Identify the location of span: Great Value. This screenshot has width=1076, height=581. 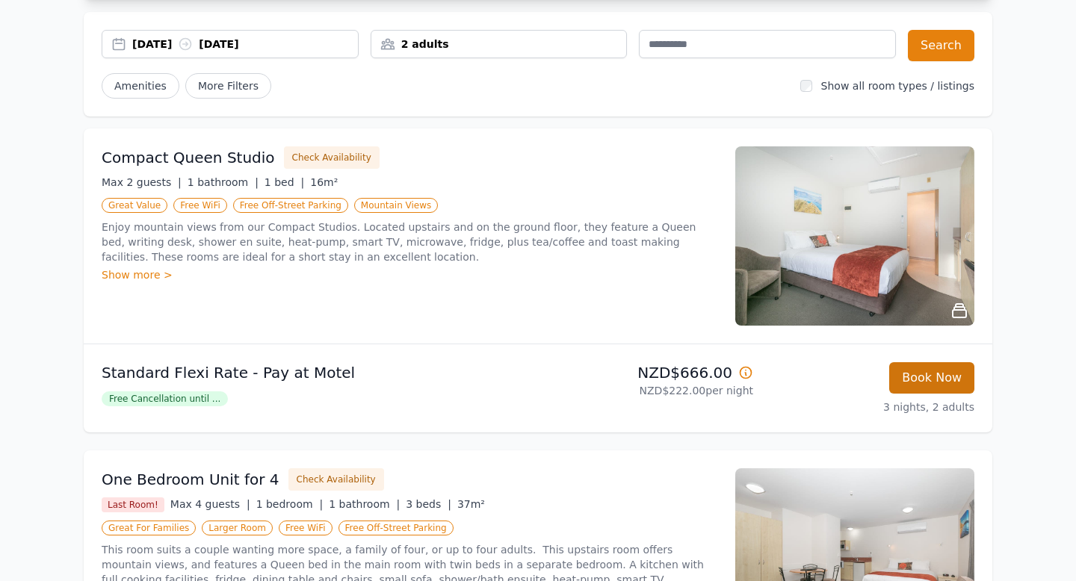
(134, 205).